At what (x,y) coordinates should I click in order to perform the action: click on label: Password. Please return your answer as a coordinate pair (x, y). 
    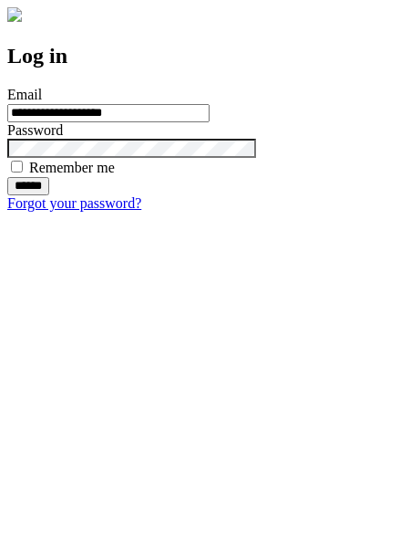
    Looking at the image, I should click on (35, 130).